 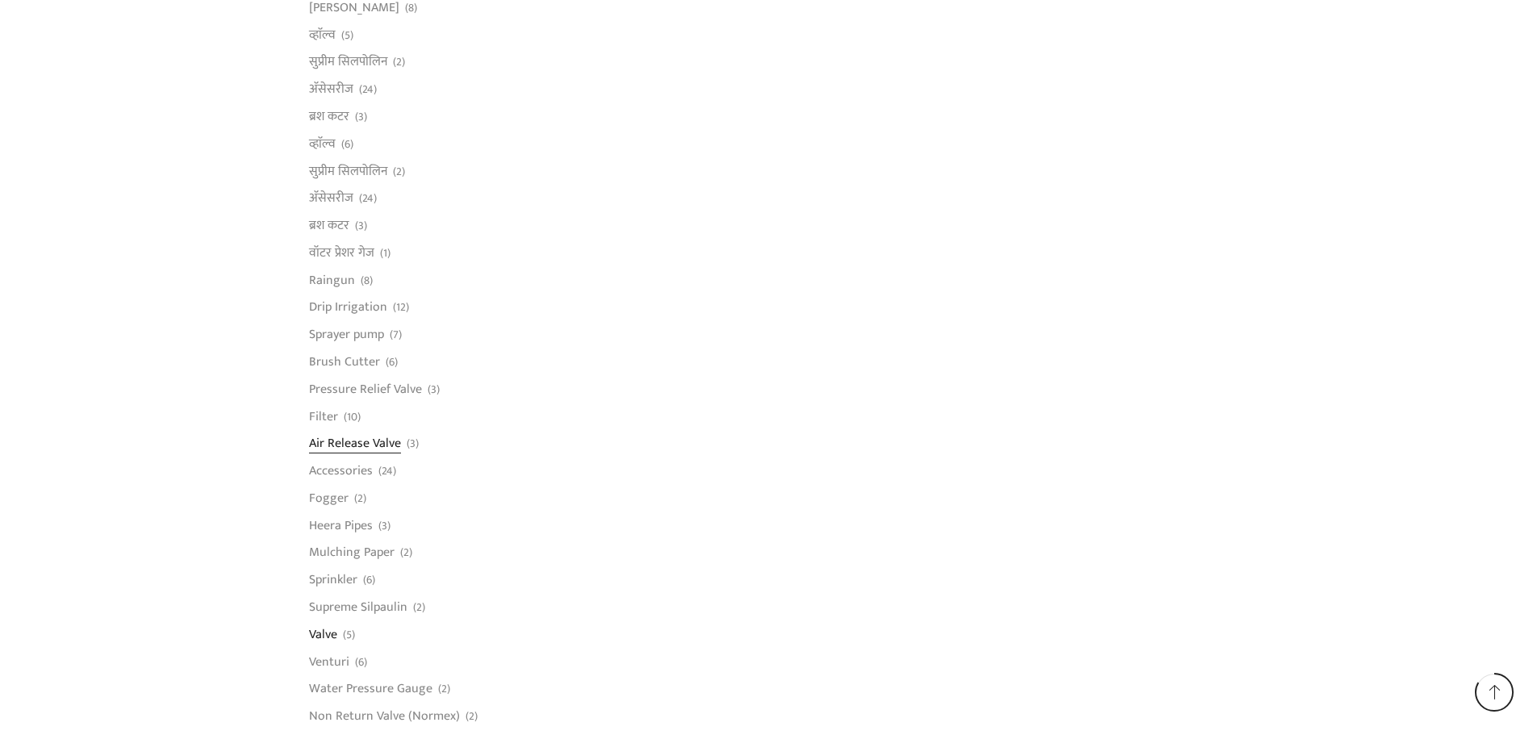 I want to click on a: Supreme Silpaulin, so click(x=358, y=607).